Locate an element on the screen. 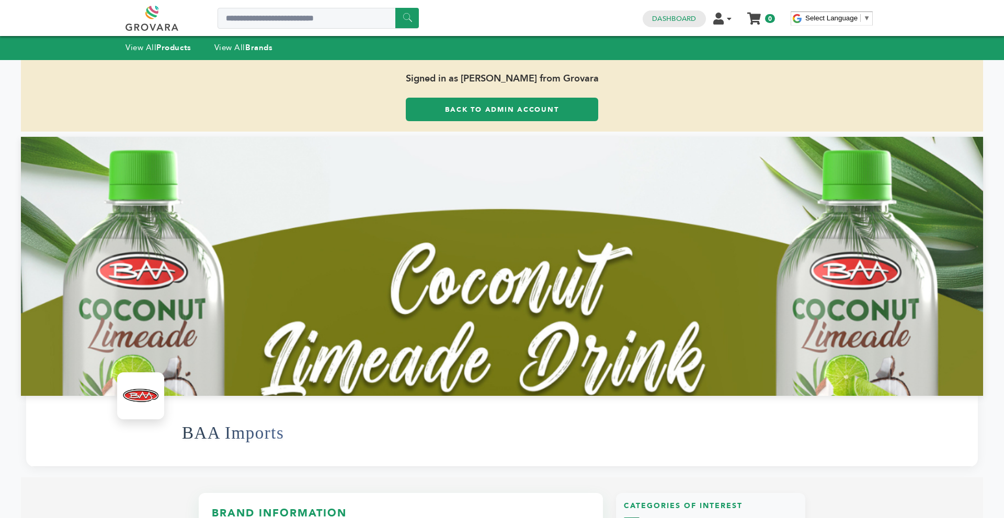 The height and width of the screenshot is (518, 1004). a: Select Language​ is located at coordinates (837, 18).